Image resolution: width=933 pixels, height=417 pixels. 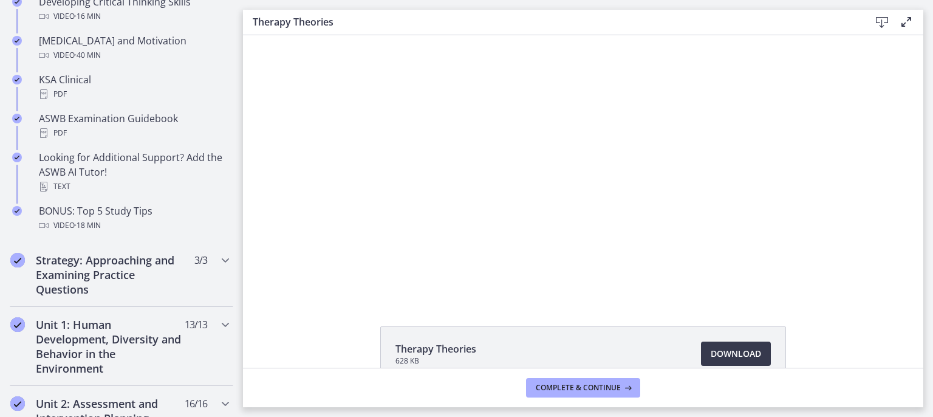 What do you see at coordinates (110, 346) in the screenshot?
I see `h2: Unit 1: Human Development, Diversity and Behavior in the Environment` at bounding box center [110, 346].